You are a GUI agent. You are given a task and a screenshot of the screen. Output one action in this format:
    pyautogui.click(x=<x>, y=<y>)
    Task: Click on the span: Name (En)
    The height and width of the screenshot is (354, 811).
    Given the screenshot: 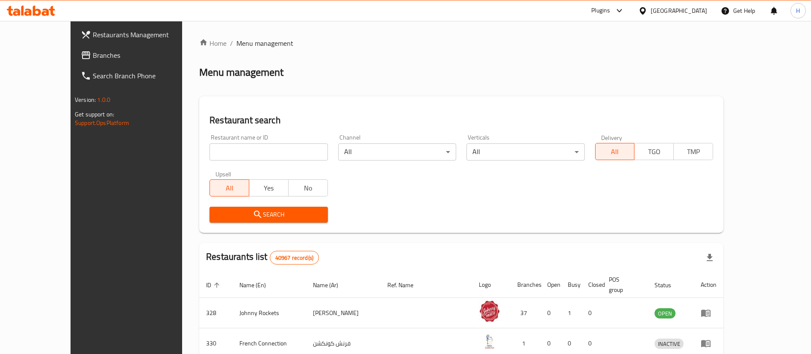 What is the action you would take?
    pyautogui.click(x=258, y=285)
    